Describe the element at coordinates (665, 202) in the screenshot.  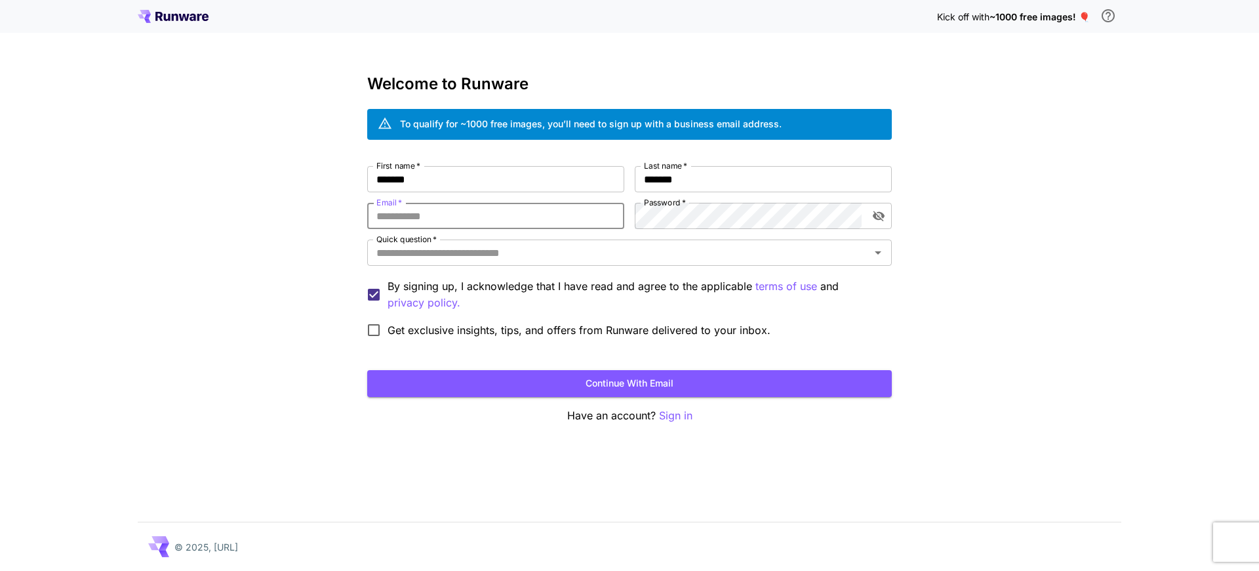
I see `label: Password` at that location.